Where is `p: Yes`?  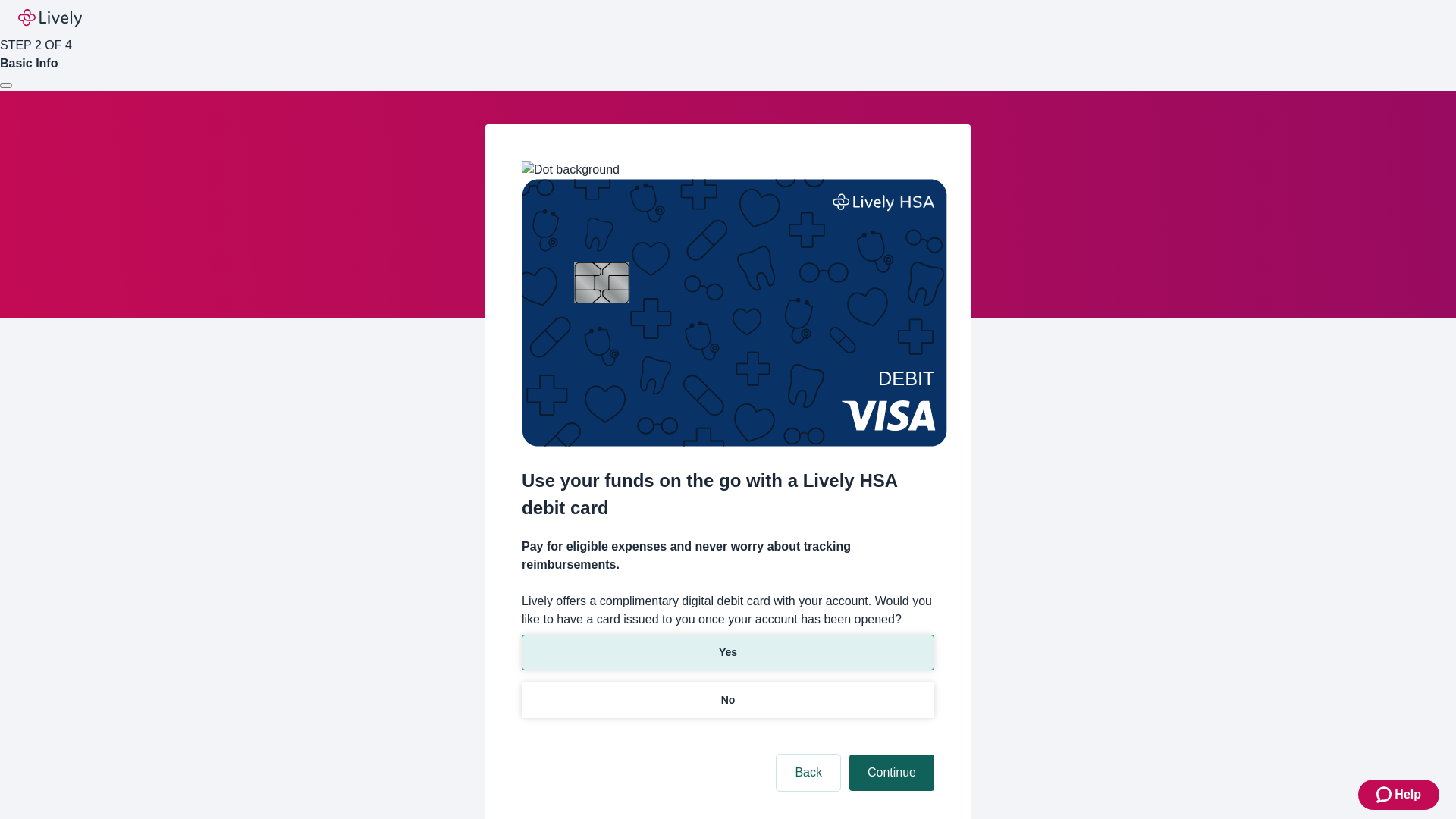 p: Yes is located at coordinates (728, 652).